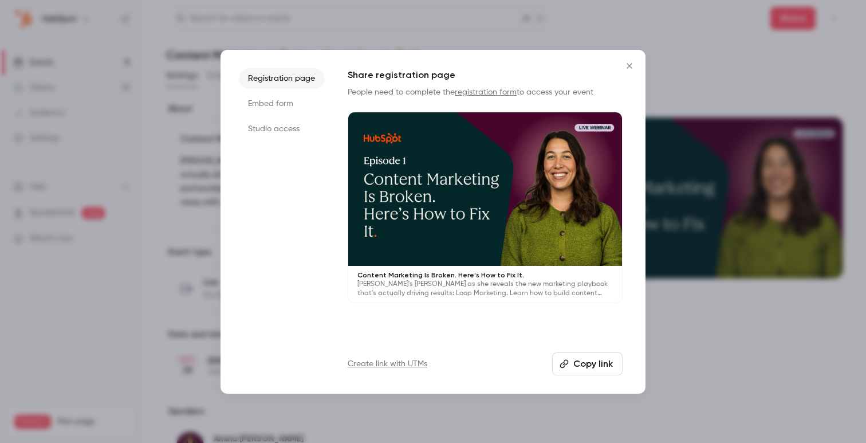  What do you see at coordinates (485, 275) in the screenshot?
I see `p: Content Marketing Is Broken. Here's How to Fix It.` at bounding box center [485, 275].